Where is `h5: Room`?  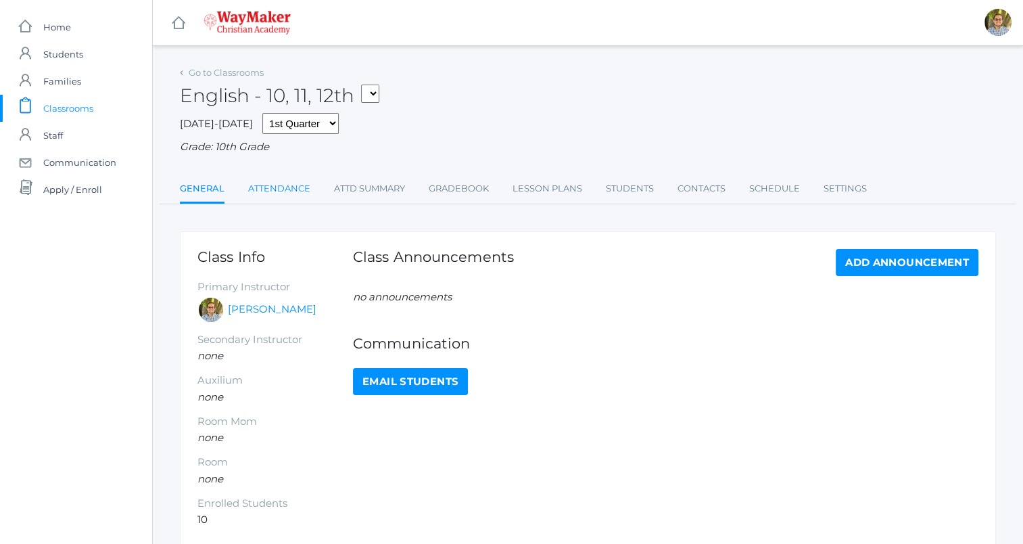
h5: Room is located at coordinates (275, 462).